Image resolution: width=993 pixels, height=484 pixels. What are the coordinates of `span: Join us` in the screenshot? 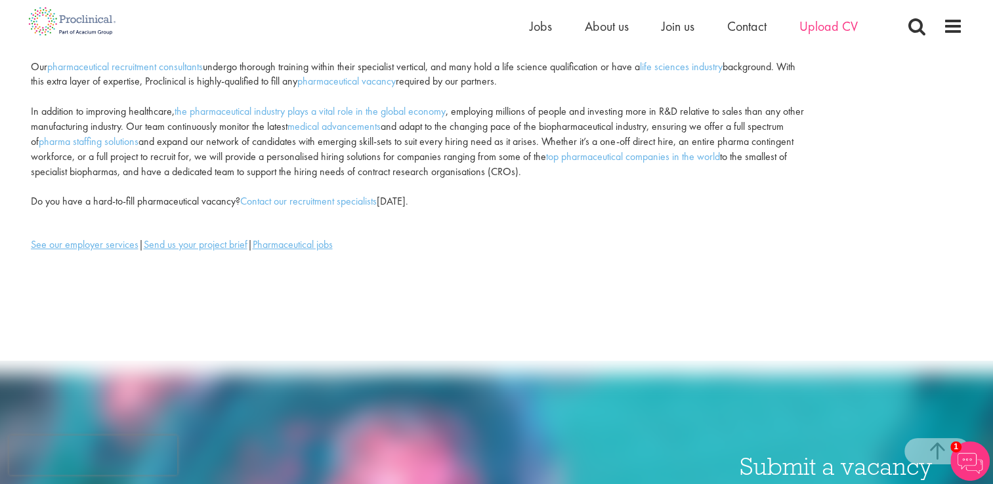 It's located at (678, 26).